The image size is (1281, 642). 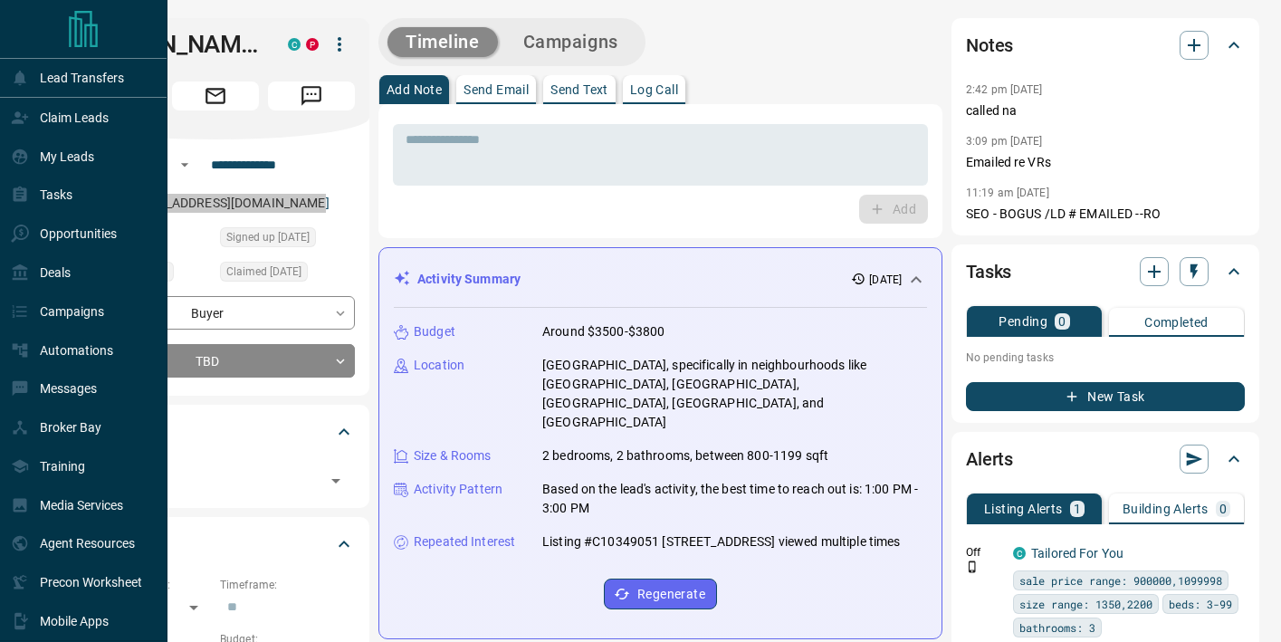 What do you see at coordinates (1023, 321) in the screenshot?
I see `p: Pending` at bounding box center [1023, 321].